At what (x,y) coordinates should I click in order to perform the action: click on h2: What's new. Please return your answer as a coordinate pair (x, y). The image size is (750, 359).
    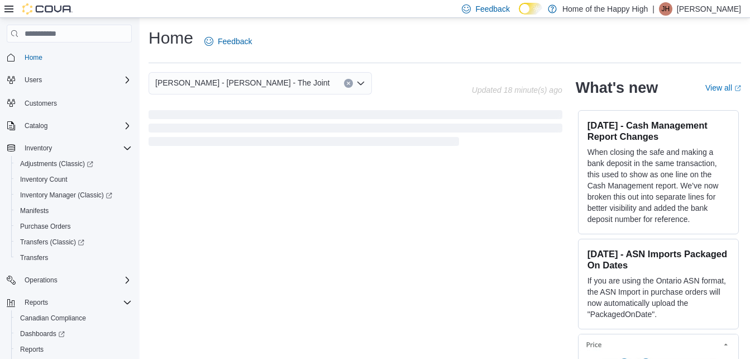
    Looking at the image, I should click on (617, 88).